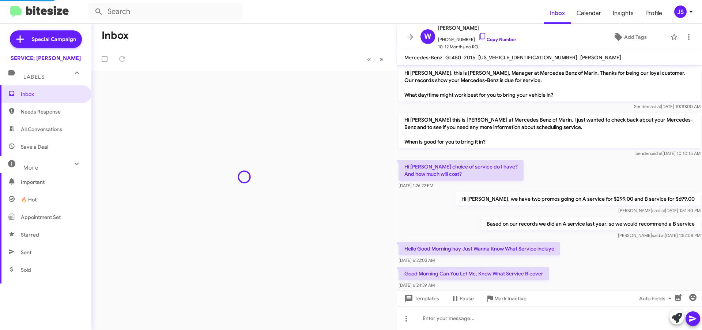 This screenshot has width=702, height=330. I want to click on span: Calendar, so click(589, 13).